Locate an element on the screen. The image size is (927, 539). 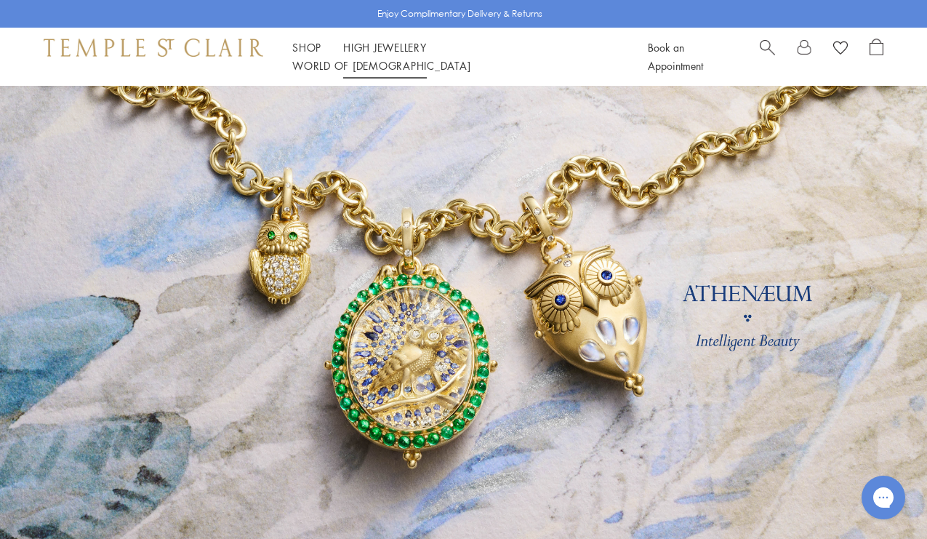
img: Temple St. Clair is located at coordinates (153, 47).